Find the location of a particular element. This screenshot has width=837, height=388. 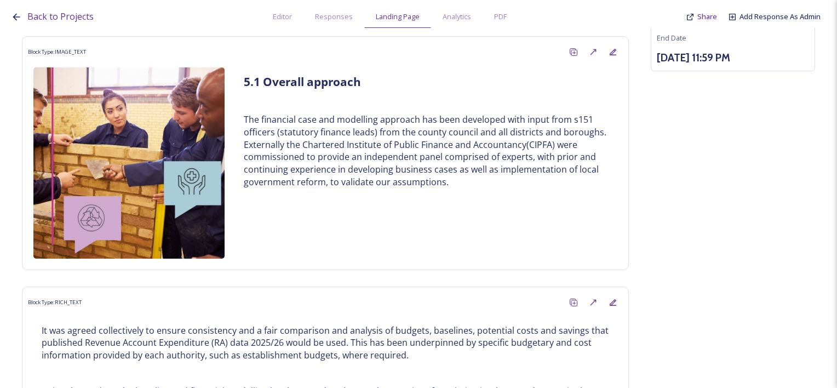

span: Landing Page is located at coordinates (398, 16).